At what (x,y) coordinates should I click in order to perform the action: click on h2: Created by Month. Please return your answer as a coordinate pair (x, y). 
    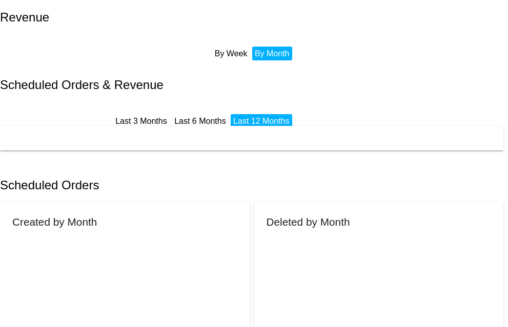
    Looking at the image, I should click on (54, 222).